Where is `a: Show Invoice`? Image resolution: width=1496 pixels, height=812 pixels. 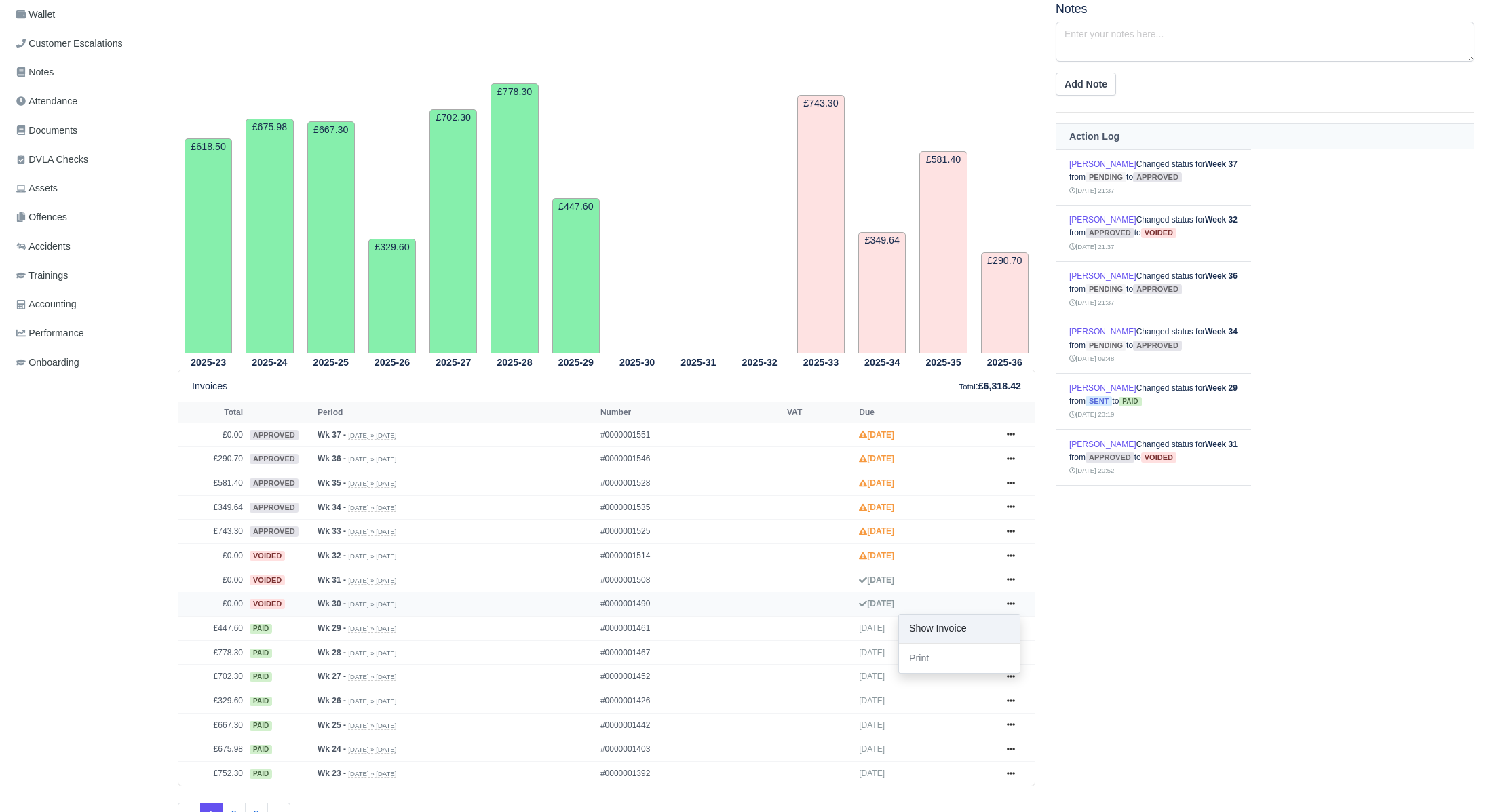 a: Show Invoice is located at coordinates (960, 629).